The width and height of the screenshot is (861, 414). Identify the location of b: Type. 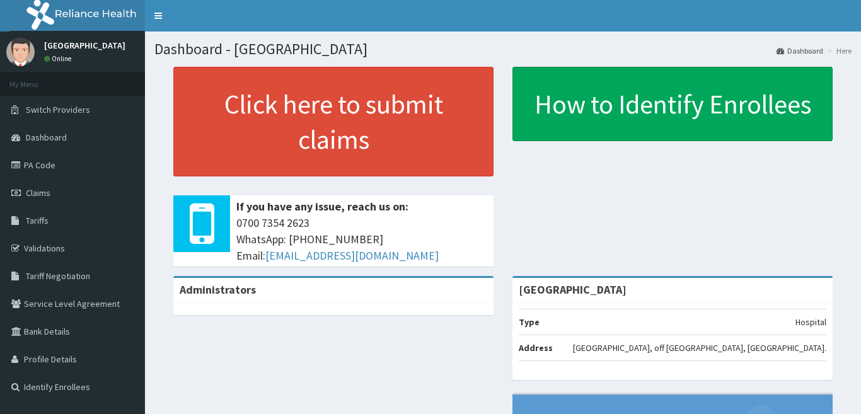
(529, 322).